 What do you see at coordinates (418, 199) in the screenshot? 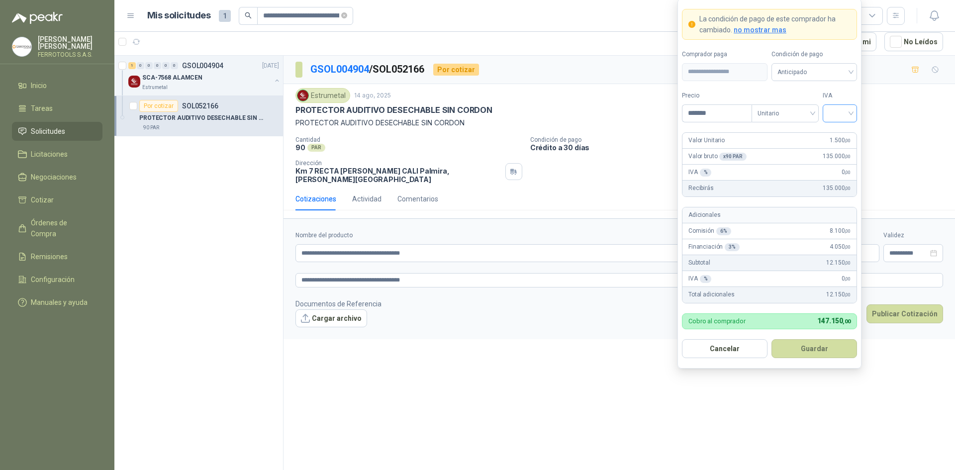
I see `div: Comentarios` at bounding box center [418, 199].